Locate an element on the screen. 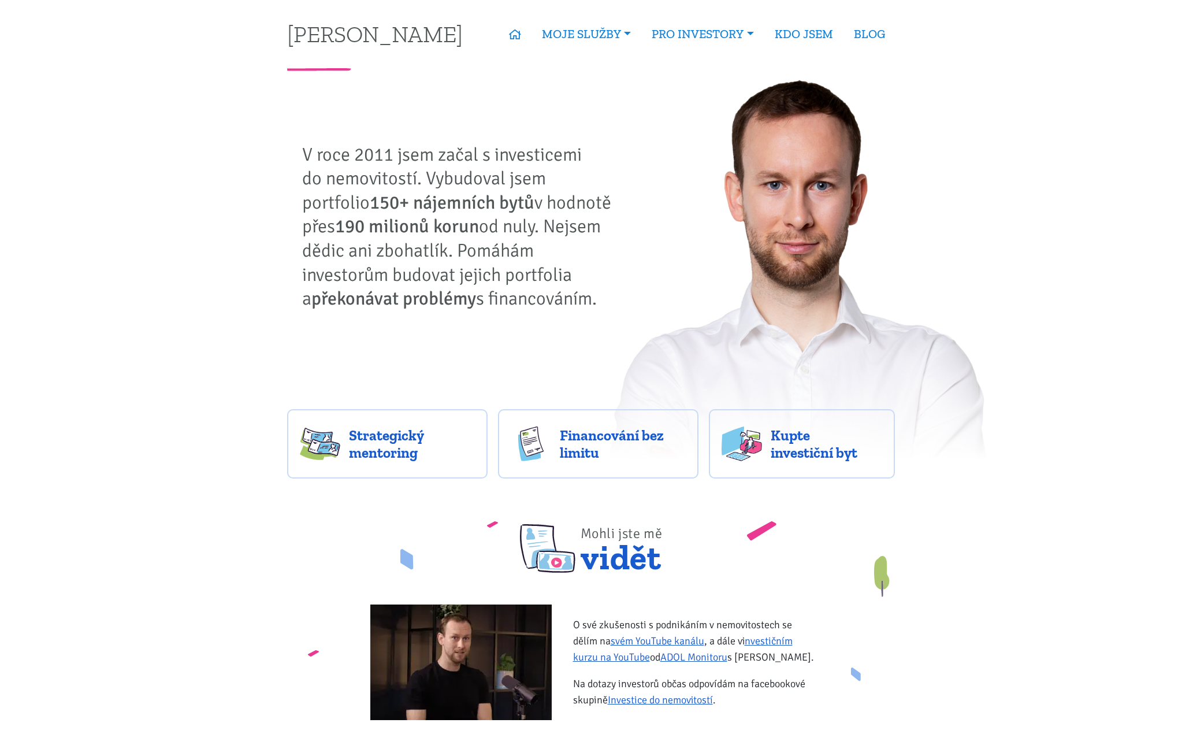  img: flats is located at coordinates (742, 444).